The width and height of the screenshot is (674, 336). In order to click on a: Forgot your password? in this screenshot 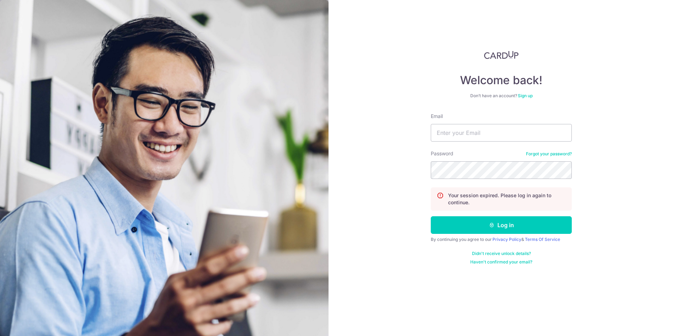, I will do `click(549, 154)`.